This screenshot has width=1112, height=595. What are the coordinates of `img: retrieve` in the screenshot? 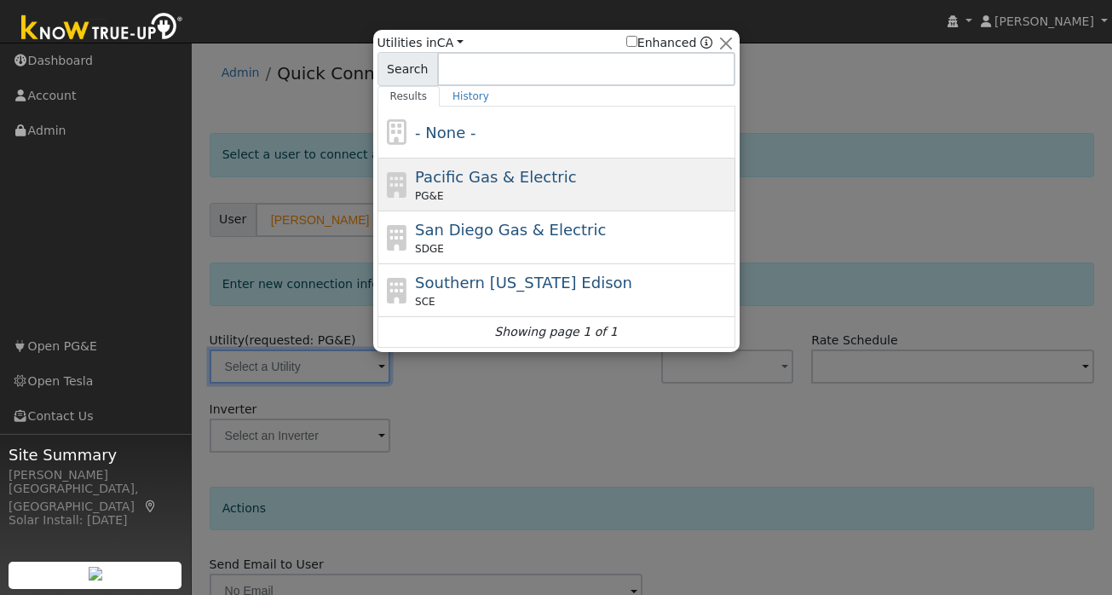 It's located at (95, 574).